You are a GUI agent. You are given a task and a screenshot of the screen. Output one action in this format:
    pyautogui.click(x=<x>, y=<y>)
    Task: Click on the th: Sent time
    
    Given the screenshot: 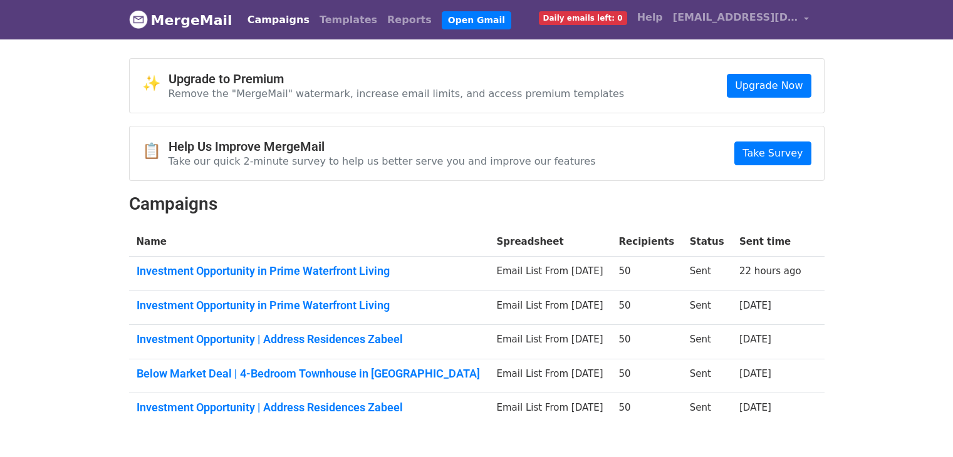 What is the action you would take?
    pyautogui.click(x=770, y=242)
    